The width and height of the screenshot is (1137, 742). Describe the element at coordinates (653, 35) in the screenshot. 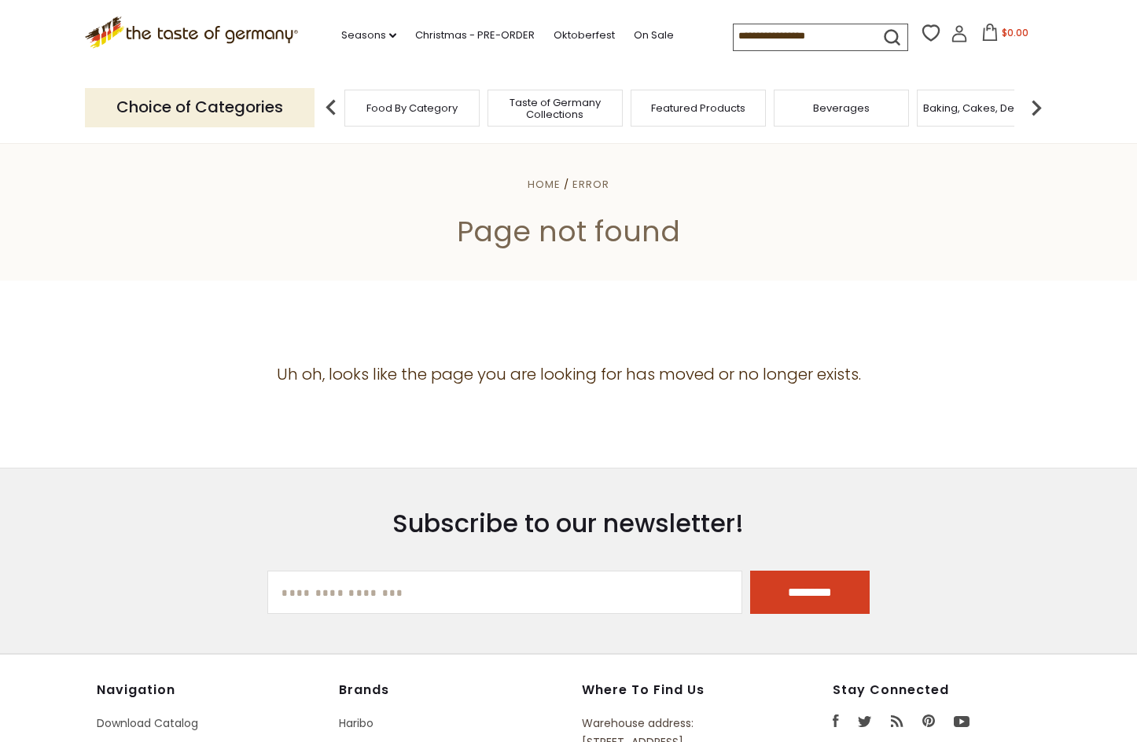

I see `a: On Sale` at that location.